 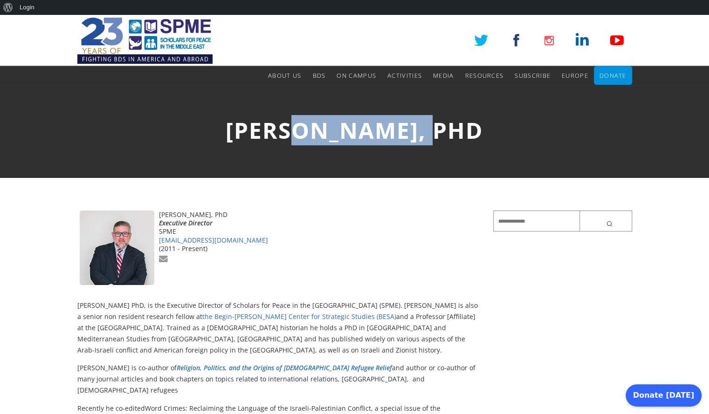 What do you see at coordinates (575, 76) in the screenshot?
I see `span: Europe` at bounding box center [575, 76].